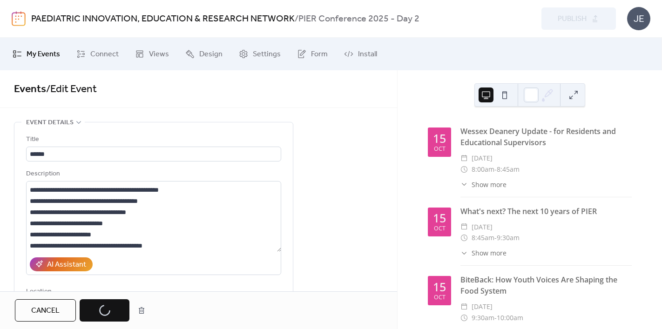 The height and width of the screenshot is (329, 662). What do you see at coordinates (367, 54) in the screenshot?
I see `span: Install` at bounding box center [367, 54].